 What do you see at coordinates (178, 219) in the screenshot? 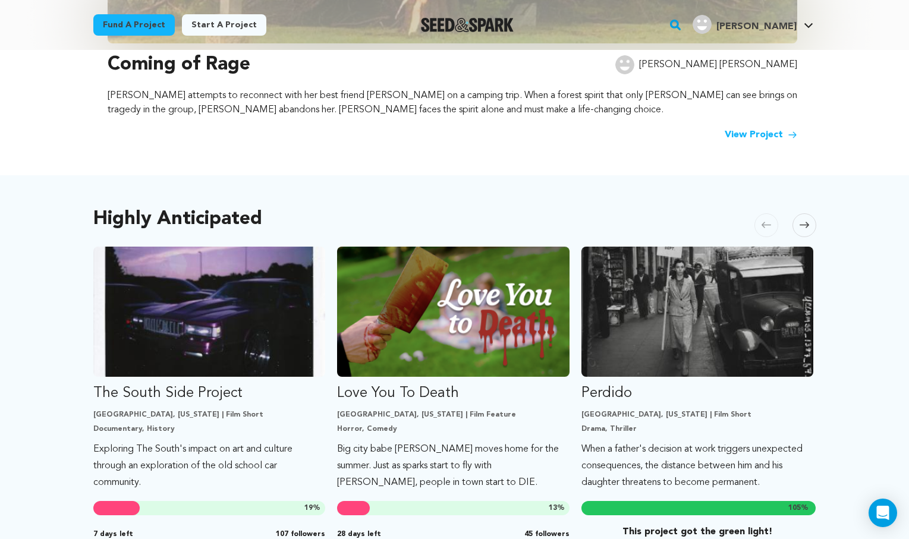
I see `h2: Highly Anticipated` at bounding box center [178, 219].